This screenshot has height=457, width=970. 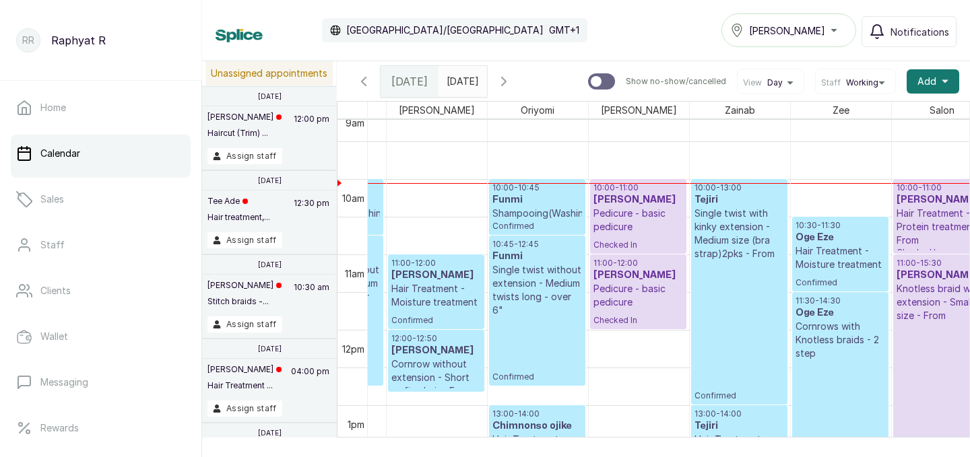 What do you see at coordinates (59, 428) in the screenshot?
I see `p: Rewards` at bounding box center [59, 428].